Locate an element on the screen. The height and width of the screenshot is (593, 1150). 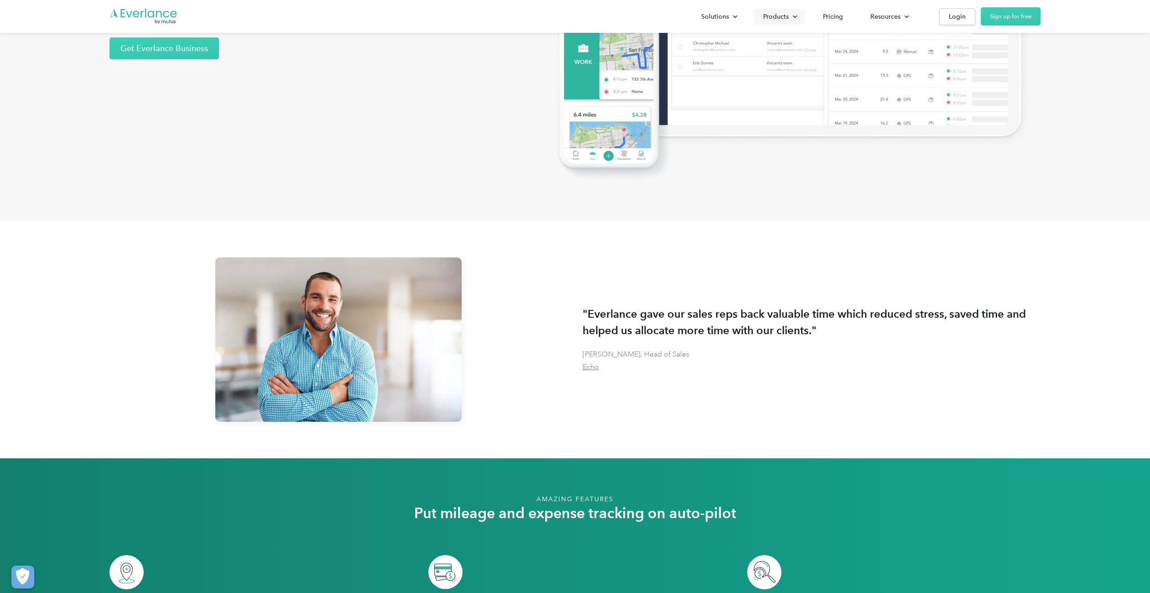
strong: "Everlance gave our sales reps back valuable time which reduced stress, saved time and helped us ... is located at coordinates (812, 322).